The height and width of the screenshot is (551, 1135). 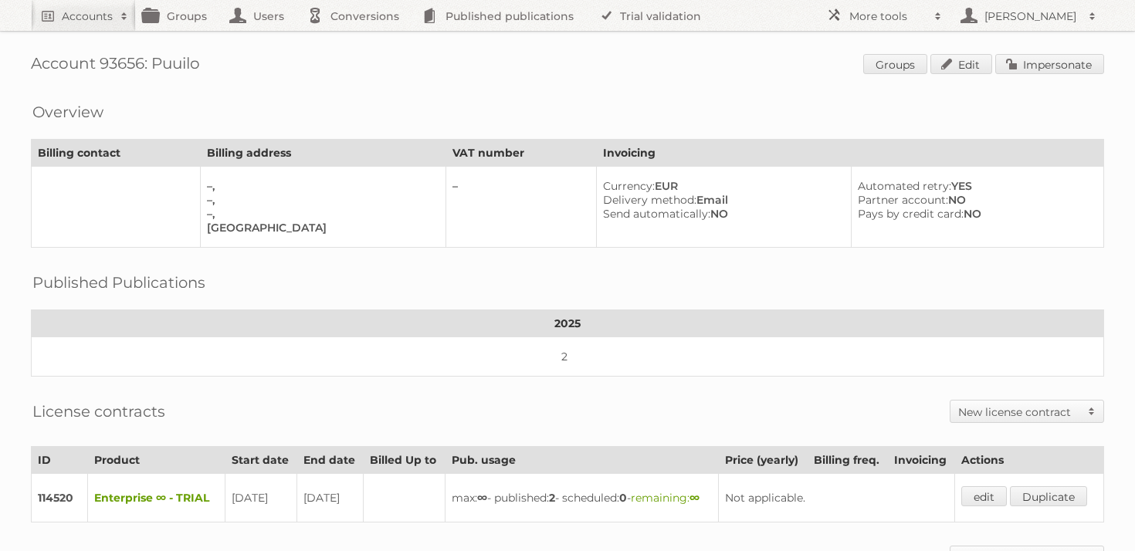 What do you see at coordinates (581, 498) in the screenshot?
I see `td: max: - published: - scheduled: -` at bounding box center [581, 498].